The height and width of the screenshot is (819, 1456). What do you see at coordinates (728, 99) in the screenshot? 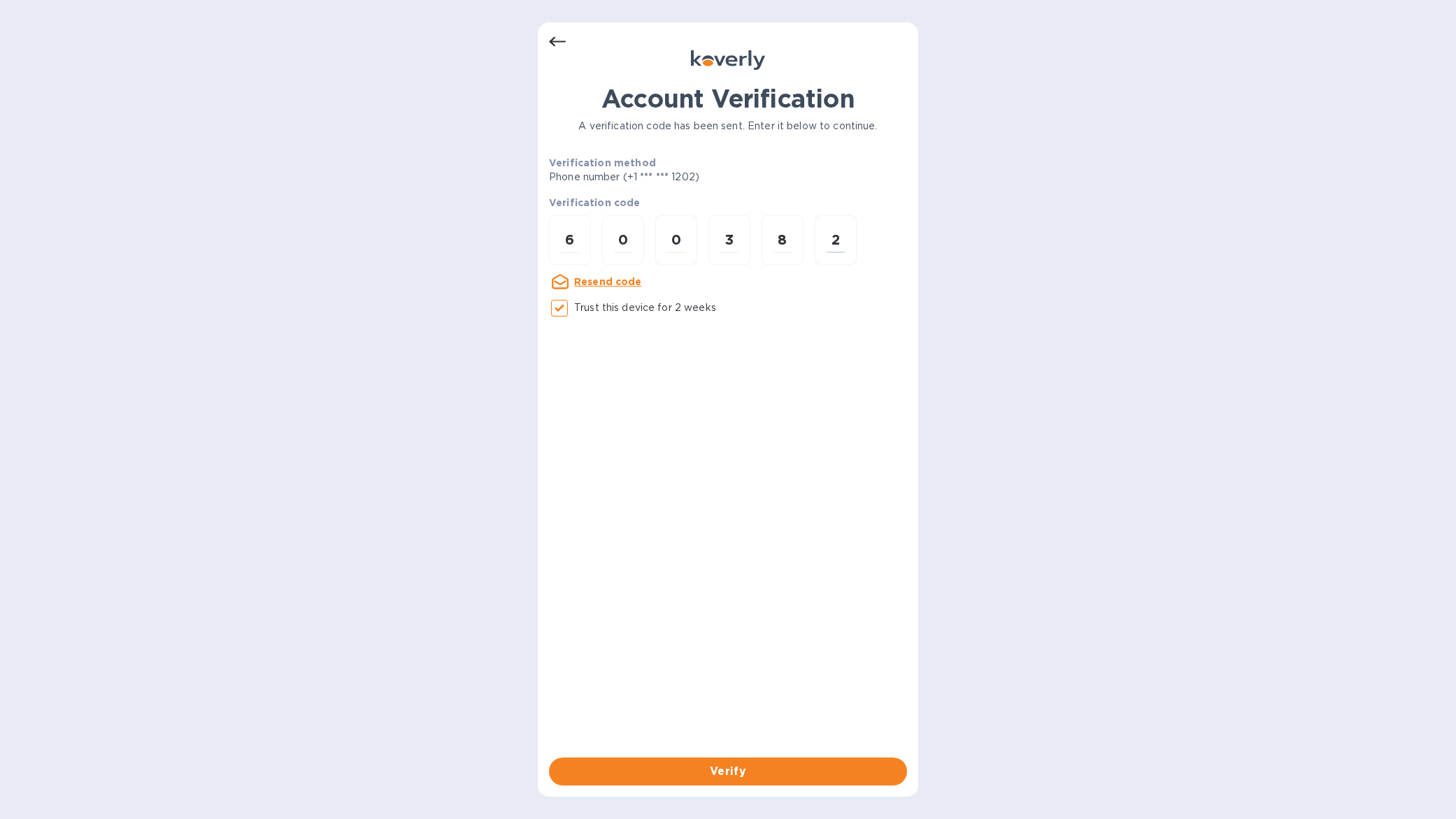
I see `h1: Account Verification` at bounding box center [728, 99].